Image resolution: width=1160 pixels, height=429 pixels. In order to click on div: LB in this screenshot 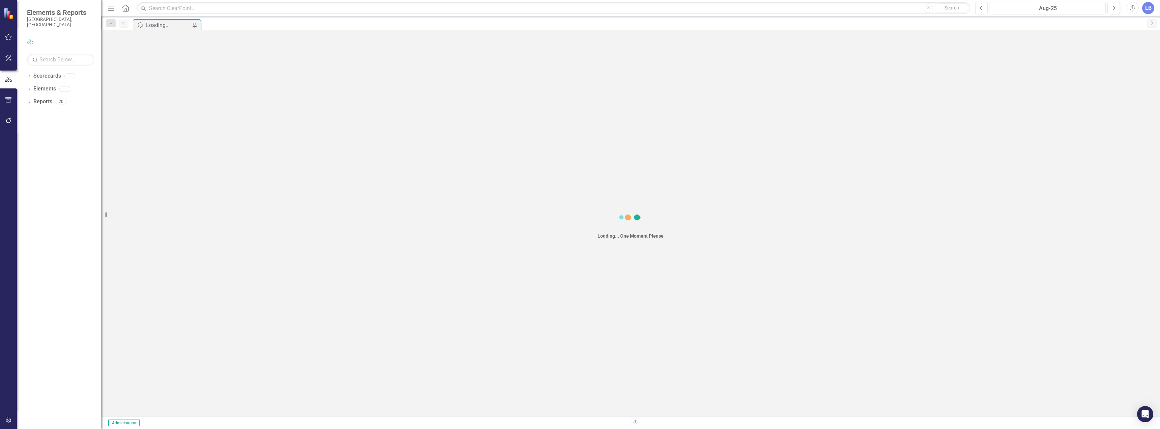, I will do `click(1148, 8)`.